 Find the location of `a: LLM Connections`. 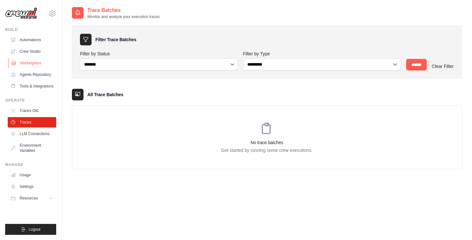

a: LLM Connections is located at coordinates (32, 134).